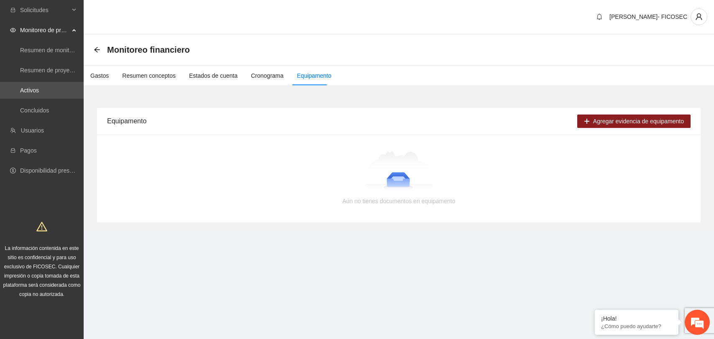 Image resolution: width=714 pixels, height=339 pixels. Describe the element at coordinates (29, 90) in the screenshot. I see `a: Activos` at that location.